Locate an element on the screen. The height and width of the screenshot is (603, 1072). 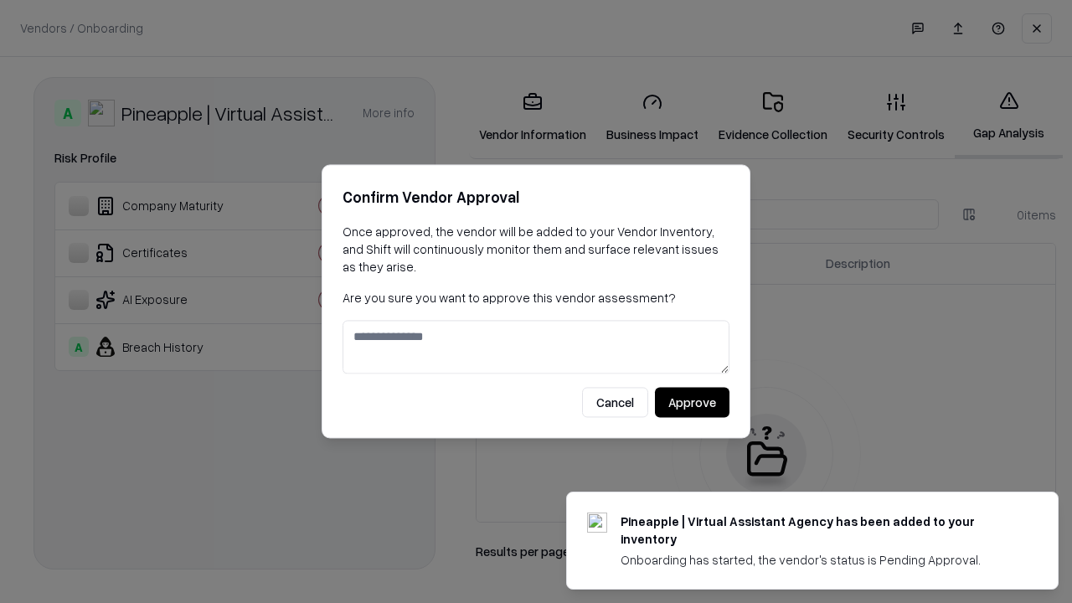
p: Are you sure you want to approve this vendor assessment? is located at coordinates (536, 297).